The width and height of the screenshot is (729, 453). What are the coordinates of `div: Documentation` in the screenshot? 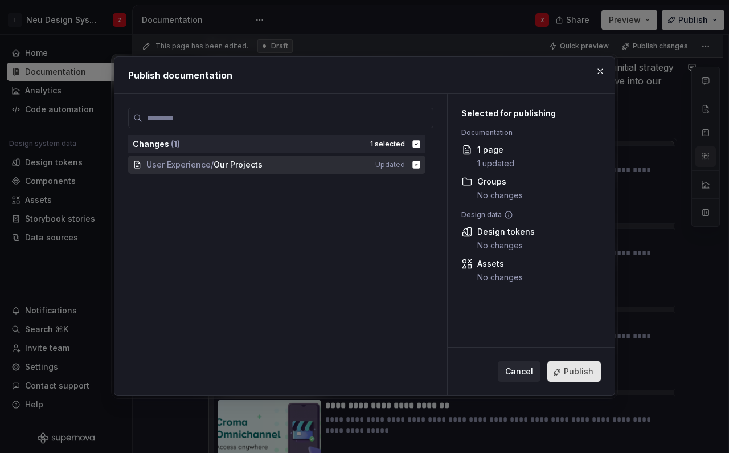 It's located at (528, 133).